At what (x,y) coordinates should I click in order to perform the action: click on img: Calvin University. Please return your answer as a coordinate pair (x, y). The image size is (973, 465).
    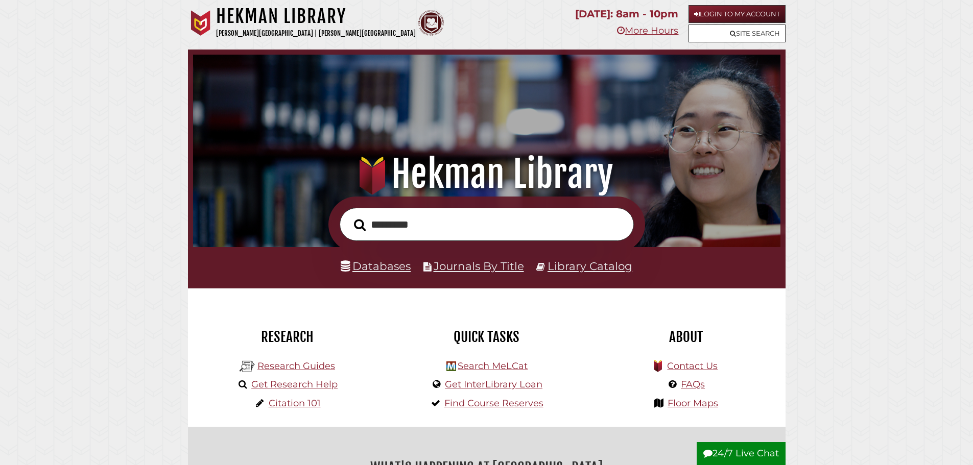
    Looking at the image, I should click on (201, 23).